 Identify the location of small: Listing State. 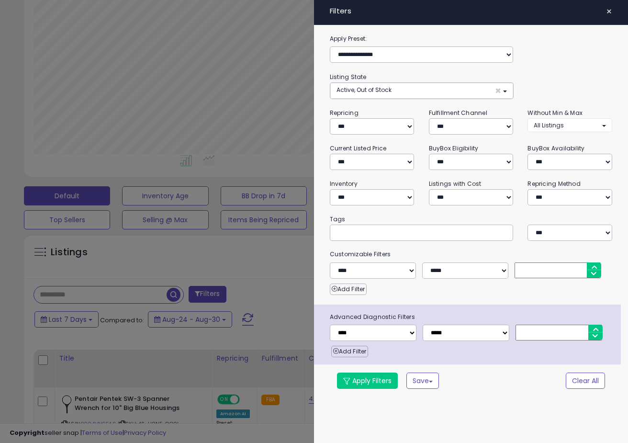
(348, 77).